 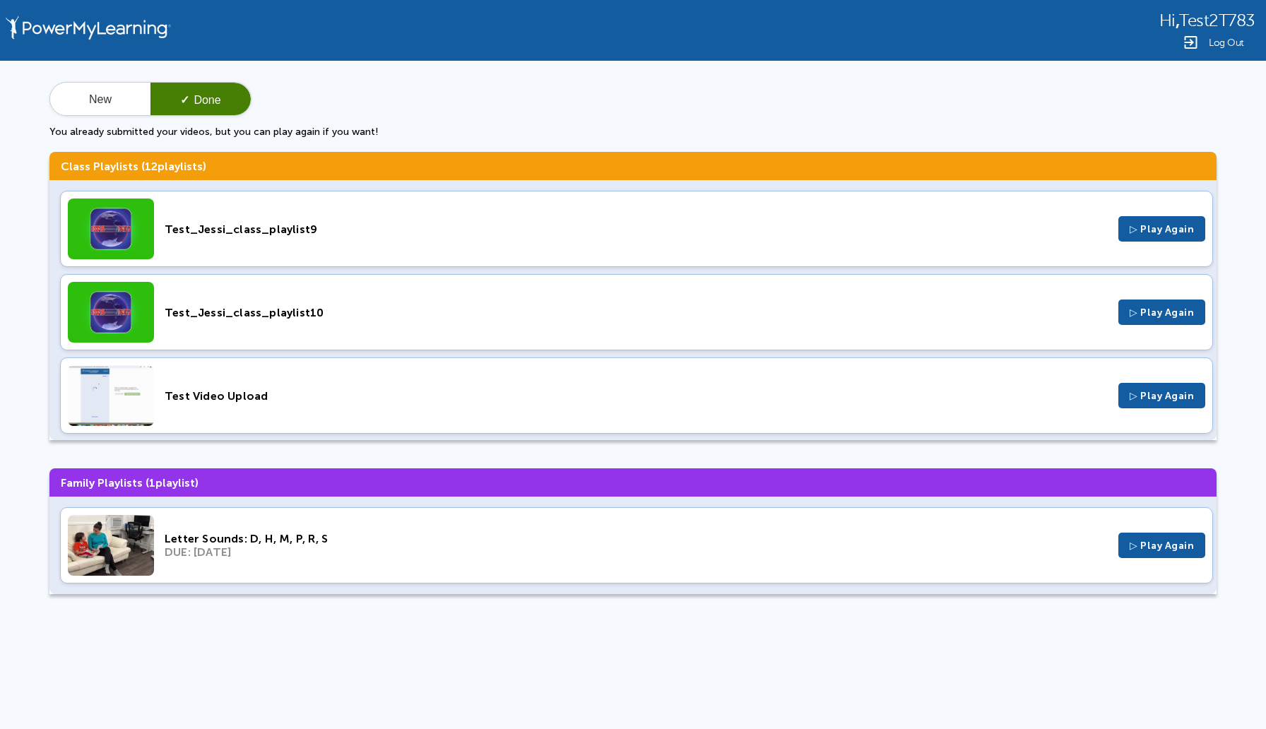 I want to click on div: Letter Sounds: D, H, M, P, R, S, so click(x=636, y=538).